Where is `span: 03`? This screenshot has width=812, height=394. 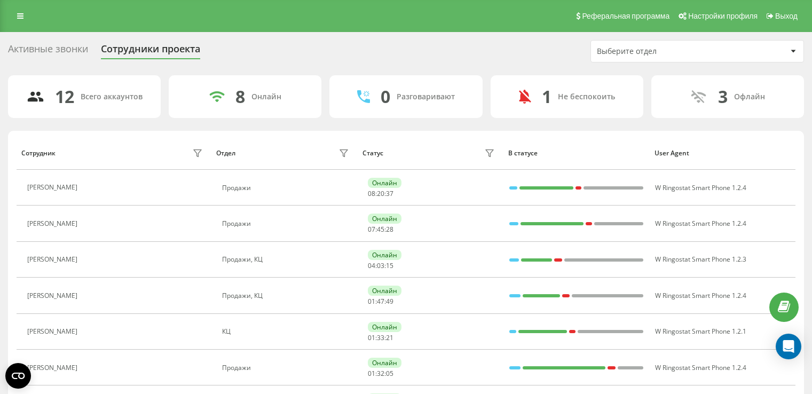
span: 03 is located at coordinates (381, 265).